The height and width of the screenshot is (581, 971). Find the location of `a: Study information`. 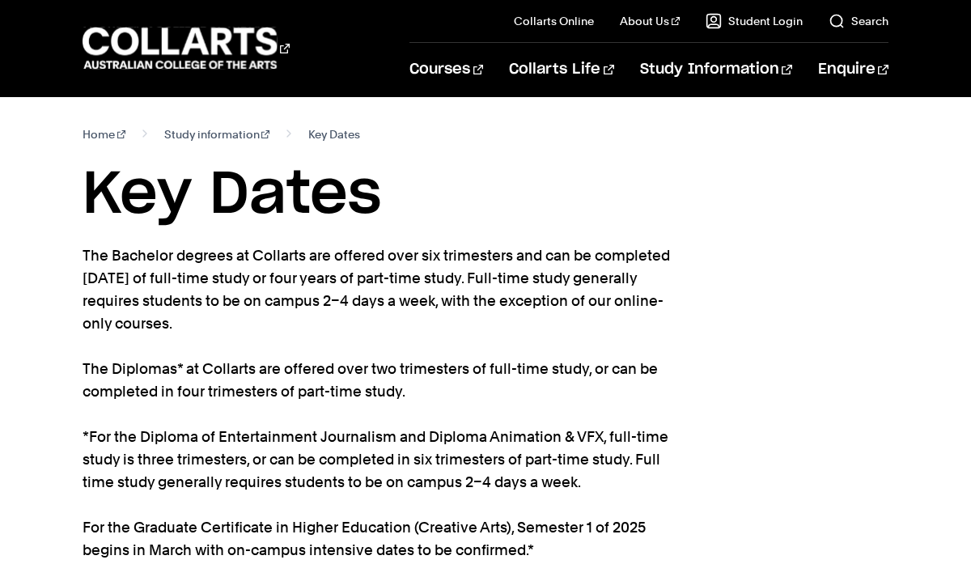

a: Study information is located at coordinates (217, 134).